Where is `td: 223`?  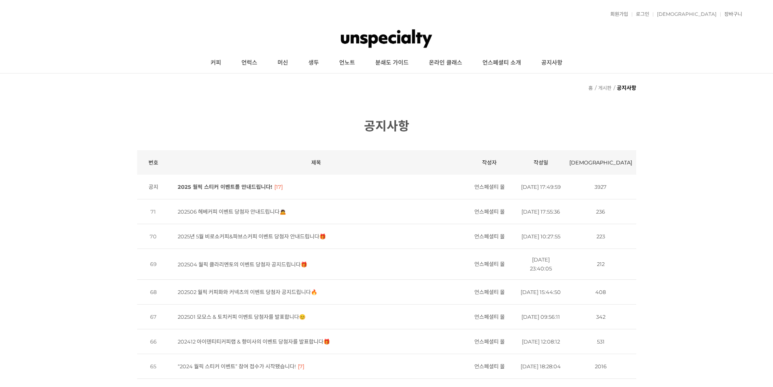 td: 223 is located at coordinates (601, 236).